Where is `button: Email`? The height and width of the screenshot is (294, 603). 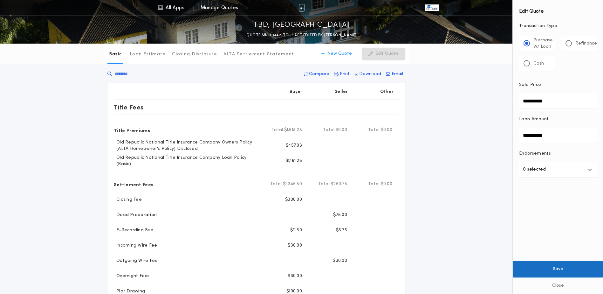
button: Email is located at coordinates (395, 74).